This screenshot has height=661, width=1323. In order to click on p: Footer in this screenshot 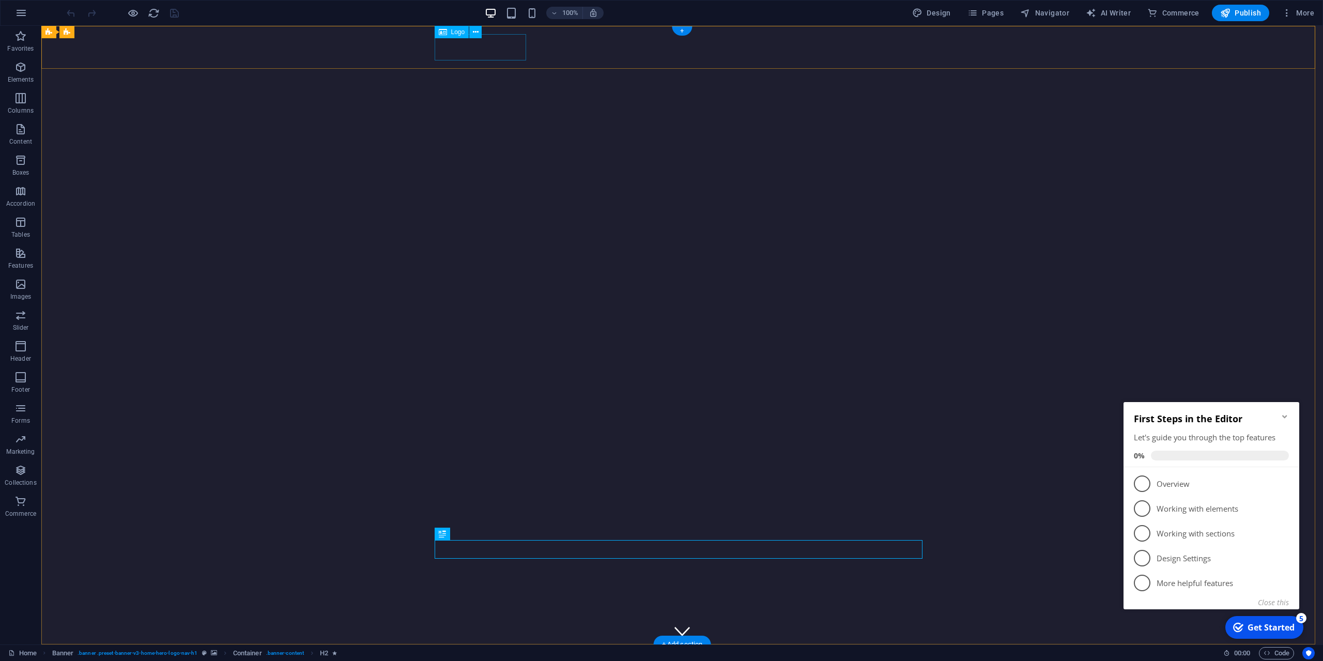, I will do `click(21, 390)`.